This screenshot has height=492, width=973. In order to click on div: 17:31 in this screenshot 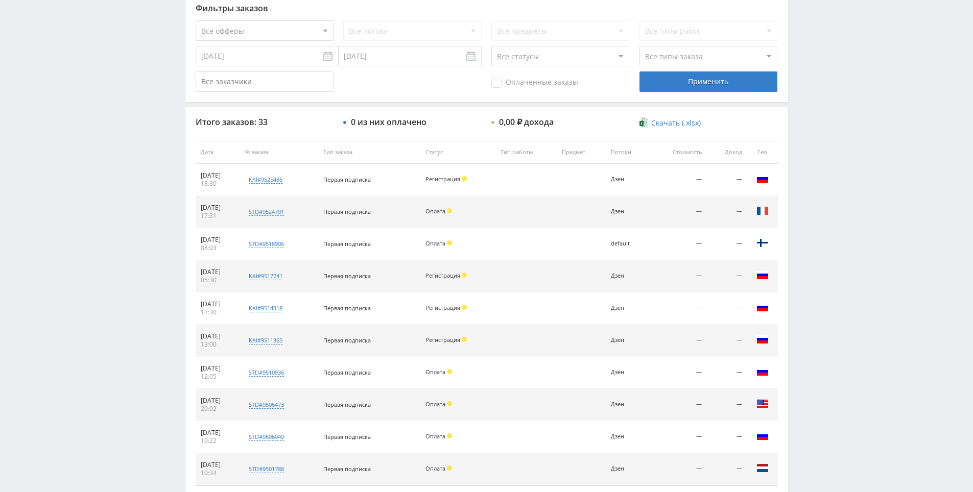, I will do `click(217, 216)`.